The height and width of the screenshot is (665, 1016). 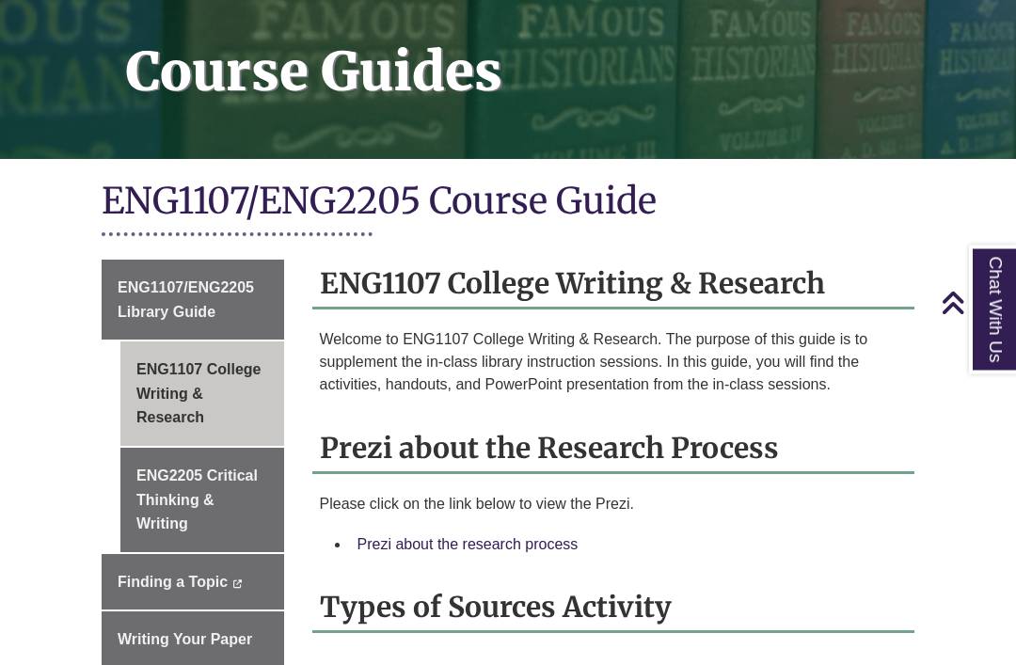 What do you see at coordinates (468, 545) in the screenshot?
I see `a: Prezi about the research process` at bounding box center [468, 545].